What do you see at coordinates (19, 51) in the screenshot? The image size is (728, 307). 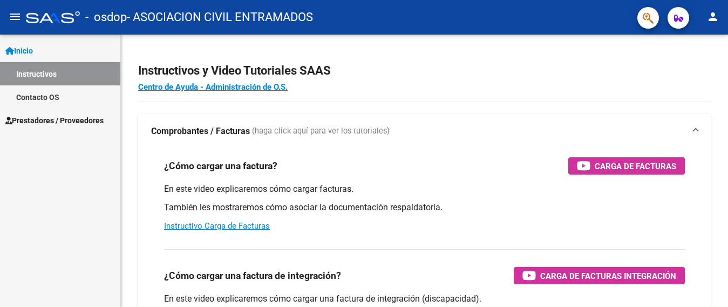 I see `span: Inicio` at bounding box center [19, 51].